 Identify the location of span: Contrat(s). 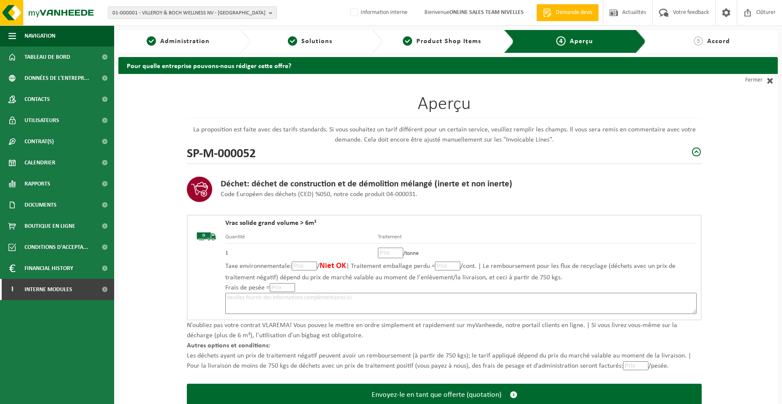
(39, 142).